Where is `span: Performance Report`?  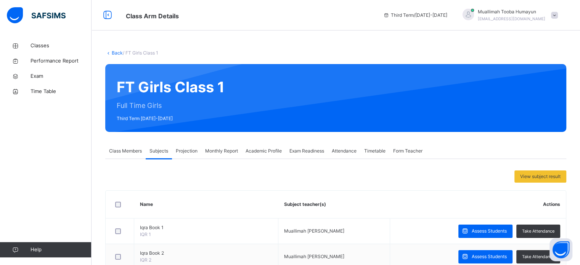
span: Performance Report is located at coordinates (61, 61).